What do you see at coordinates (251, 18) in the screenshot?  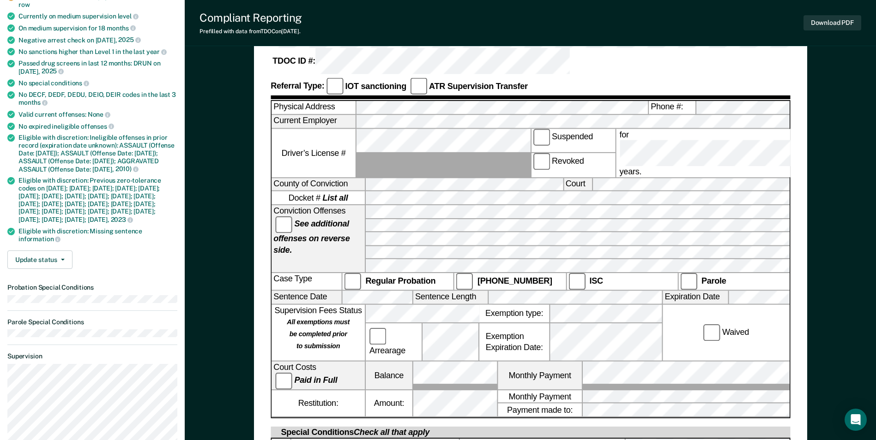 I see `div: Compliant Reporting` at bounding box center [251, 18].